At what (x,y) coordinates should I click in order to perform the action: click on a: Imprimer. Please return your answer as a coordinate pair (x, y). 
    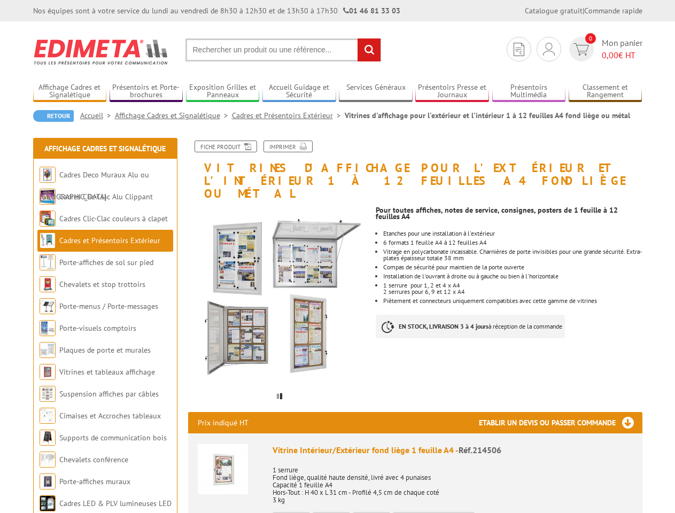
    Looking at the image, I should click on (288, 146).